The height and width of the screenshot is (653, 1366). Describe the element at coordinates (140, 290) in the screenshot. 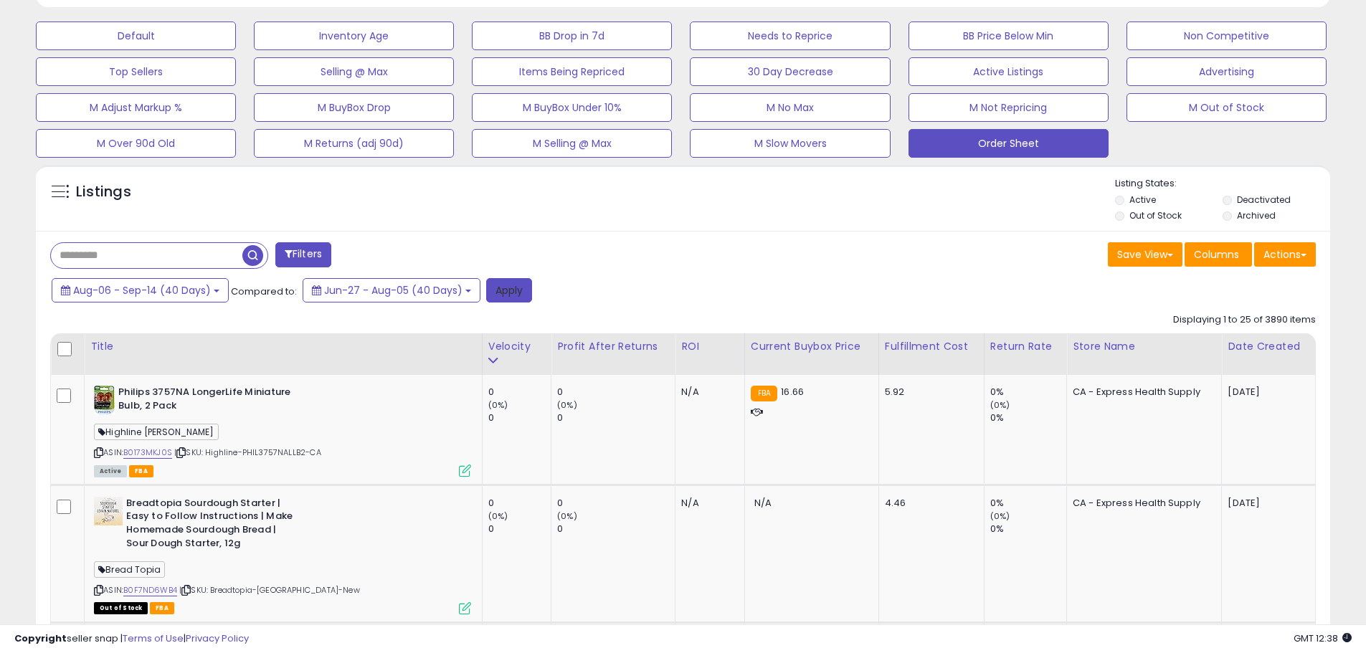

I see `button: Aug-06 - Sep-14 (40 Days)` at that location.